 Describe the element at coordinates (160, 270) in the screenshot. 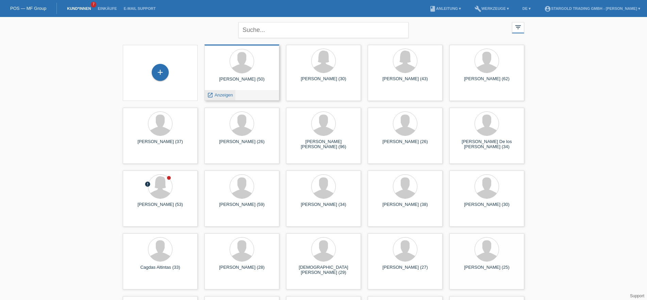

I see `div: Cagdas Altintas (33)` at that location.